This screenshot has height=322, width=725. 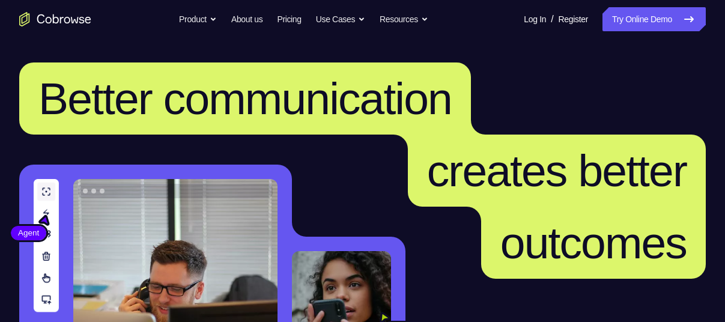 I want to click on a: Register, so click(x=573, y=19).